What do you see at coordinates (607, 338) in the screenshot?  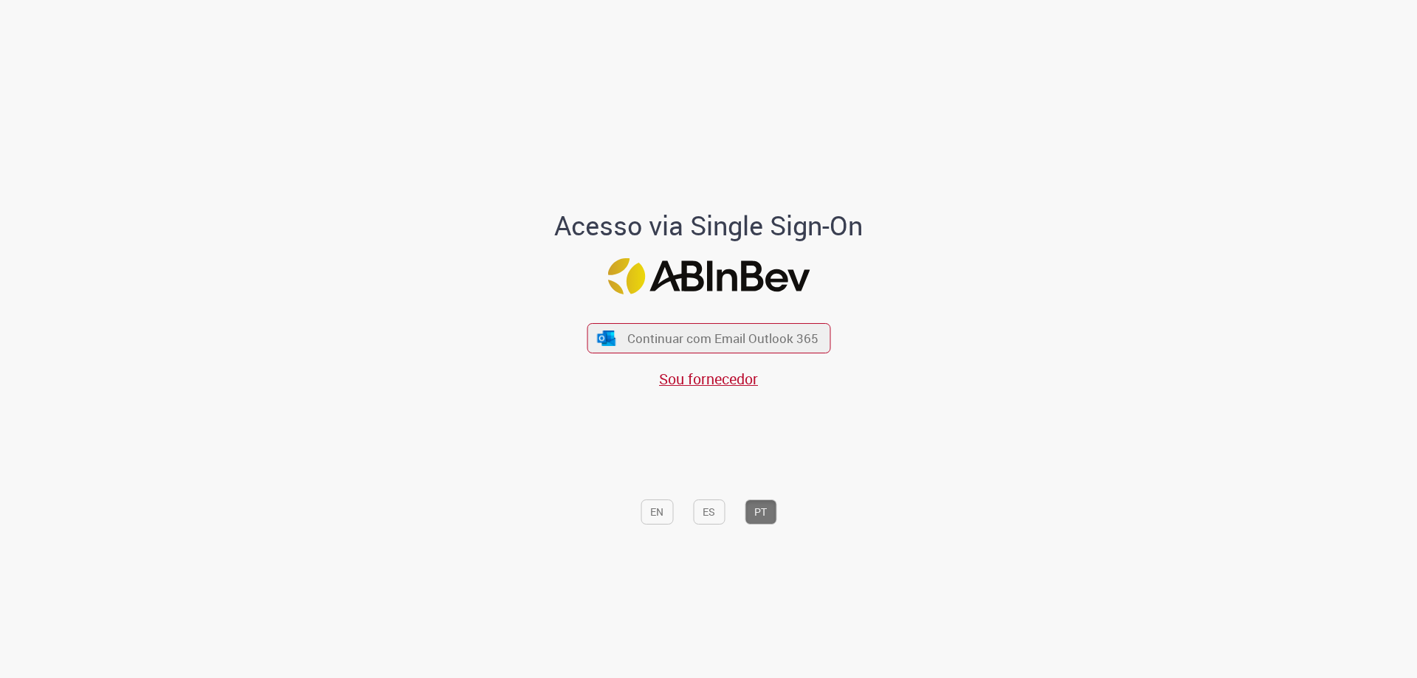 I see `img: ícone Azure/Microsoft 360` at bounding box center [607, 338].